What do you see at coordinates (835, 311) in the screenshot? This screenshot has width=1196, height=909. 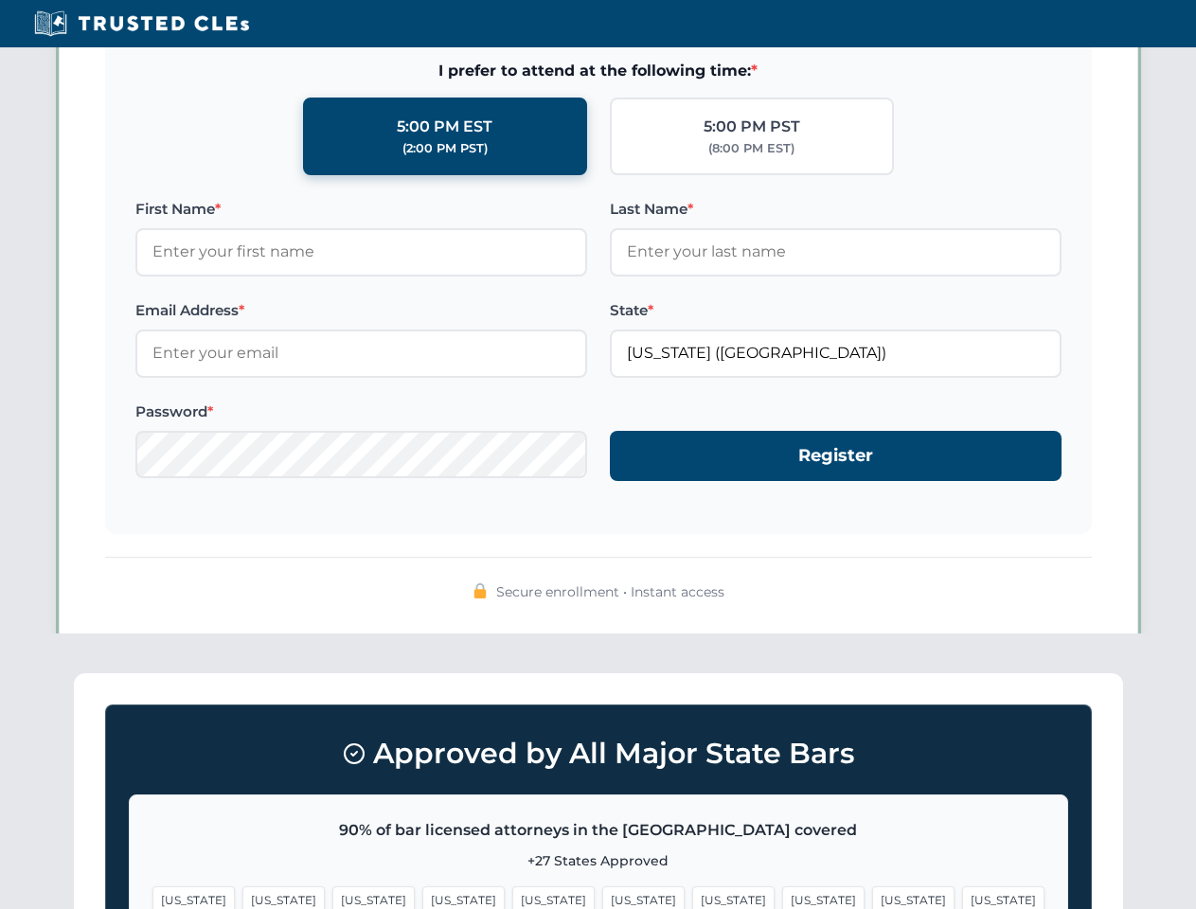 I see `label: State` at bounding box center [835, 311].